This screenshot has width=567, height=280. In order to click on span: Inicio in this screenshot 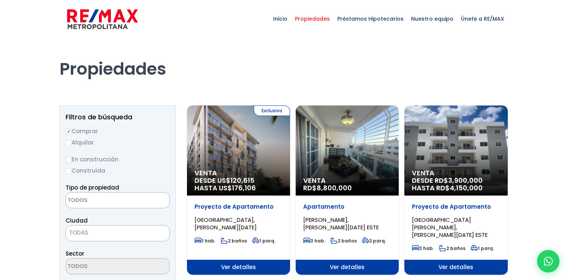, I will do `click(281, 19)`.